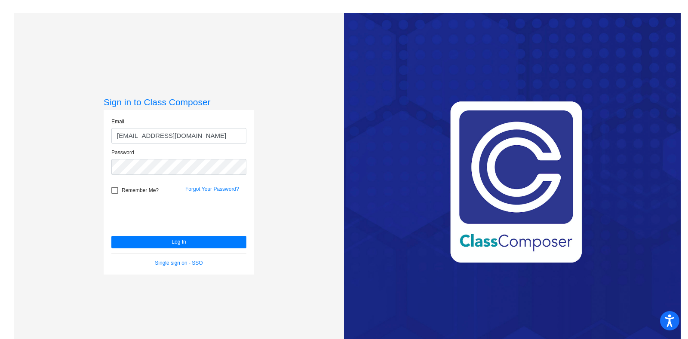 The image size is (688, 339). What do you see at coordinates (212, 189) in the screenshot?
I see `a: Forgot Your Password?` at bounding box center [212, 189].